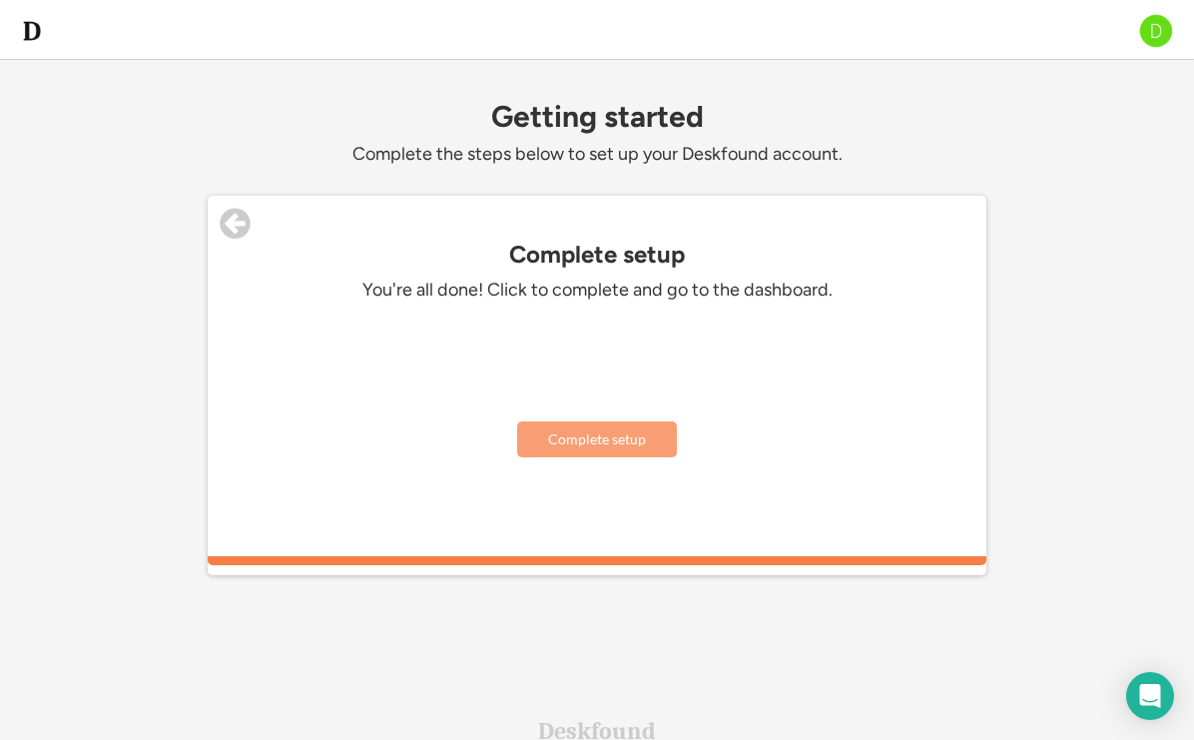 The width and height of the screenshot is (1194, 740). What do you see at coordinates (597, 560) in the screenshot?
I see `div: 100%` at bounding box center [597, 560].